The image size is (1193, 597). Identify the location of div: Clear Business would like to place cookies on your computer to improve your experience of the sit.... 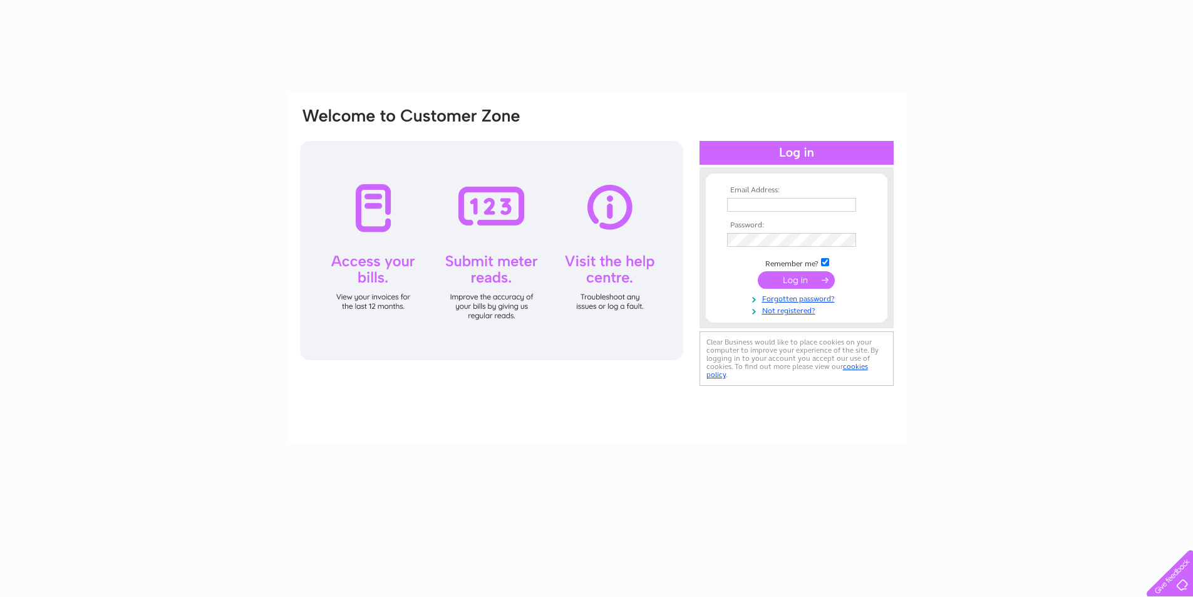
(796, 358).